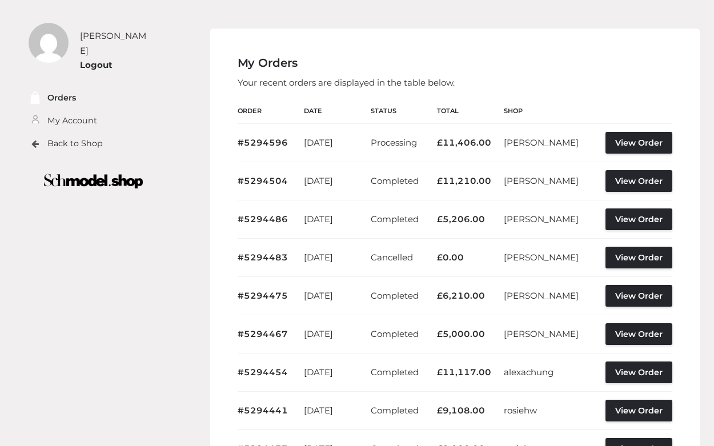 Image resolution: width=714 pixels, height=446 pixels. I want to click on a: Logout, so click(96, 65).